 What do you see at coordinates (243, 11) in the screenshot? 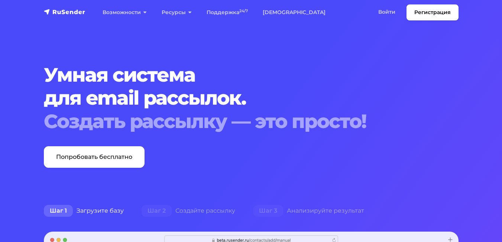
I see `sup: 24/7` at bounding box center [243, 11].